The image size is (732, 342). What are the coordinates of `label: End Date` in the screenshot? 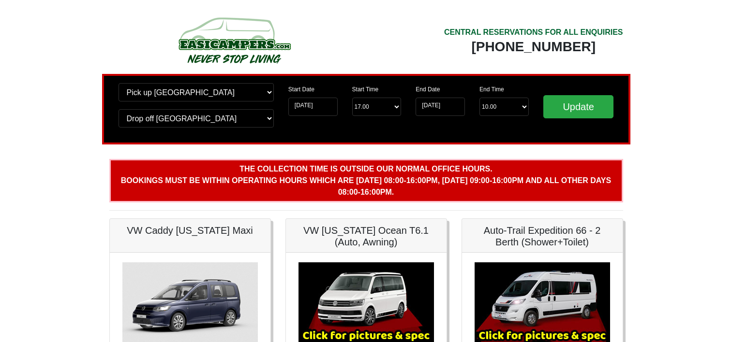 It's located at (428, 89).